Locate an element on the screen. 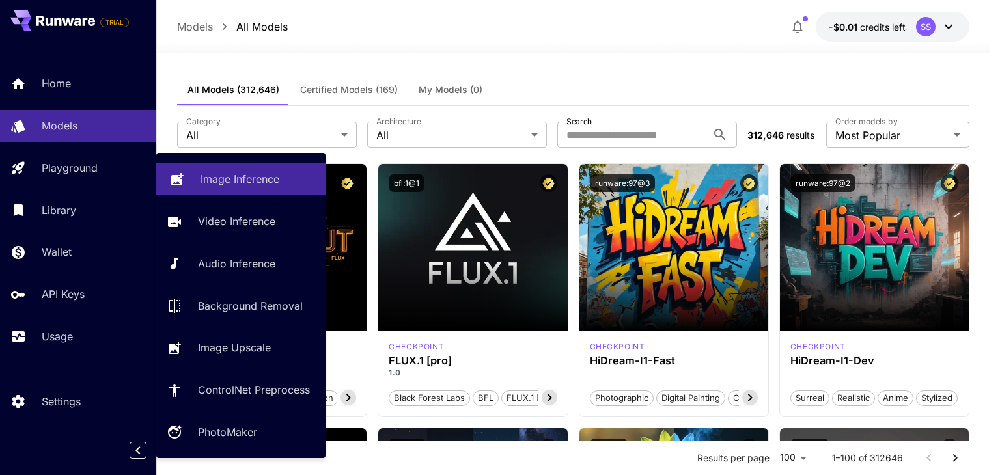  h3: HiDream-I1-Fast is located at coordinates (674, 361).